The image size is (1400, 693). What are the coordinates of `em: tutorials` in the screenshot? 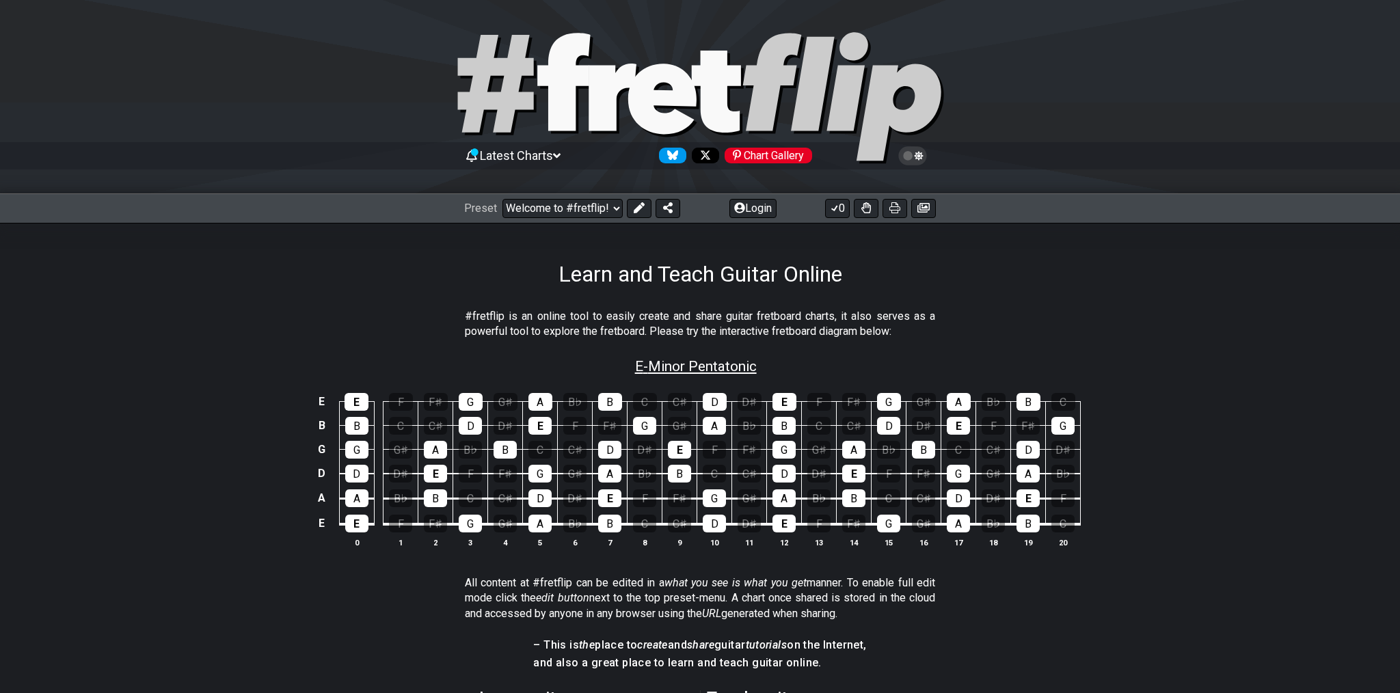 It's located at (766, 645).